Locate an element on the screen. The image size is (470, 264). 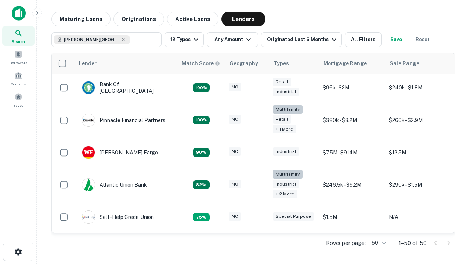
a: Search is located at coordinates (18, 36).